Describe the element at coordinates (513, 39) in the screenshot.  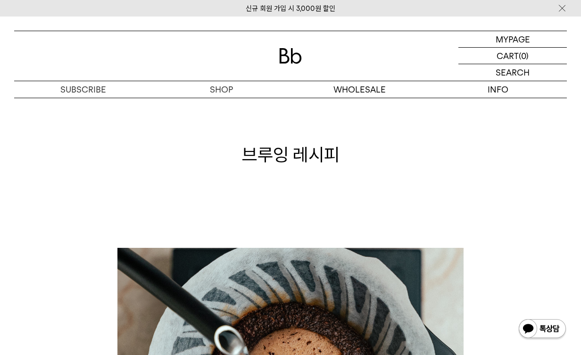
I see `a: MYPAGE` at that location.